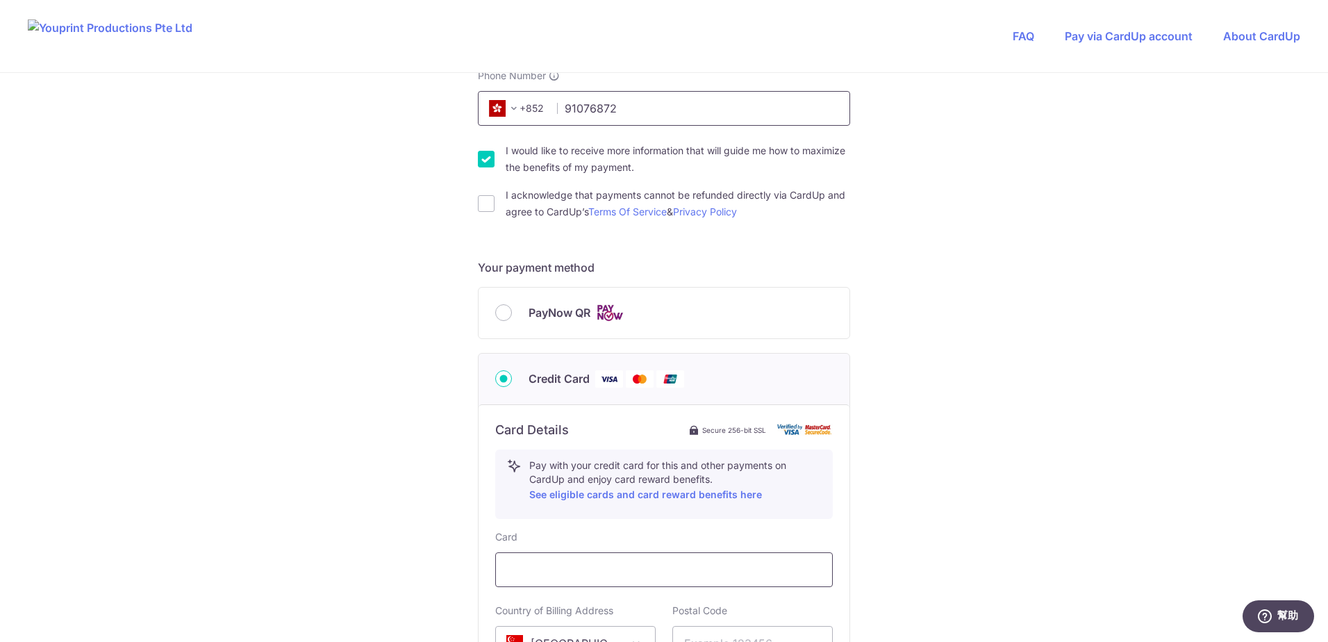 The image size is (1328, 642). I want to click on div: Credit Card Visa Mastercard Union Pay, so click(664, 379).